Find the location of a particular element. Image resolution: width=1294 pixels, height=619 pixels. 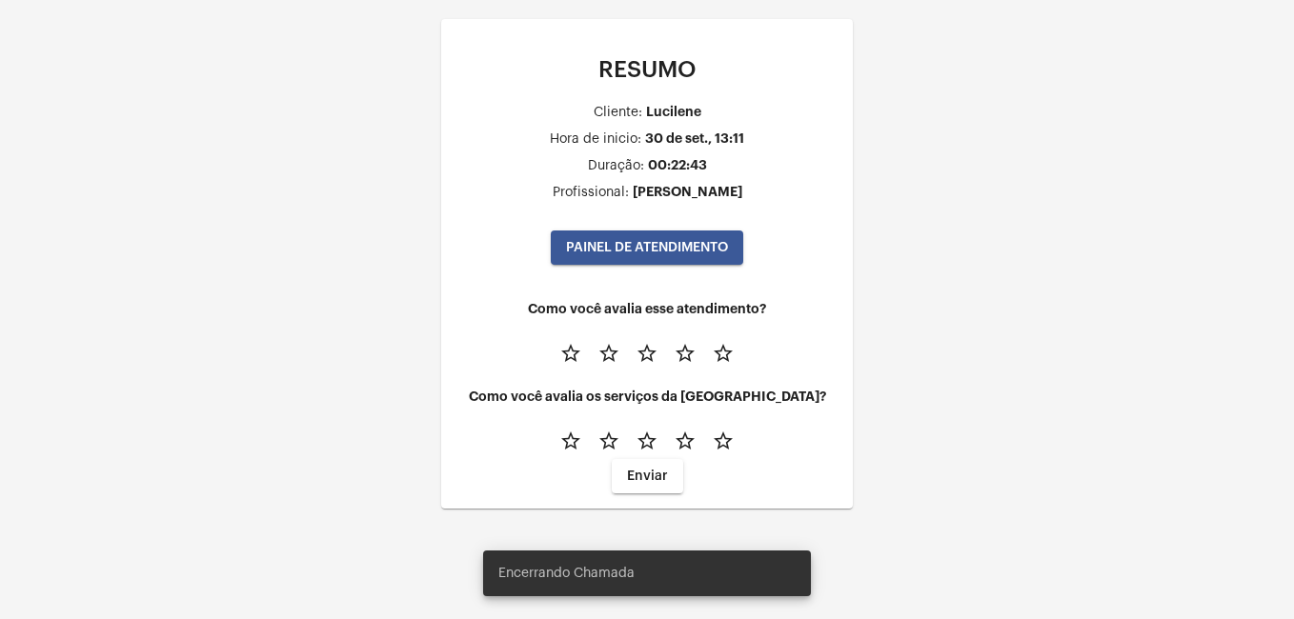

span: PAINEL DE ATENDIMENTO is located at coordinates (647, 248).